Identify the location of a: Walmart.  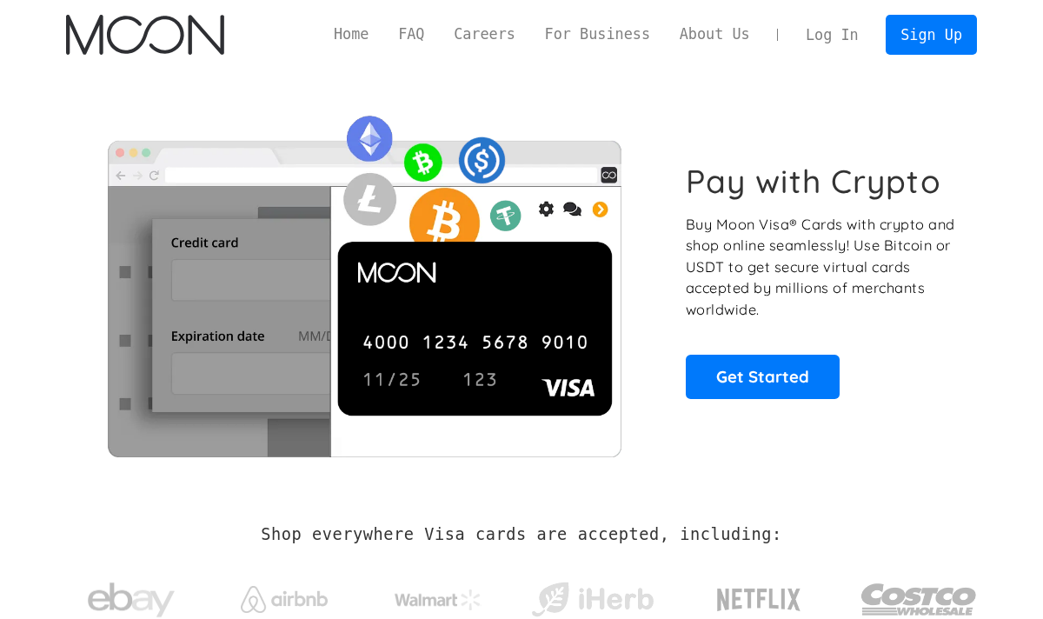
(438, 596).